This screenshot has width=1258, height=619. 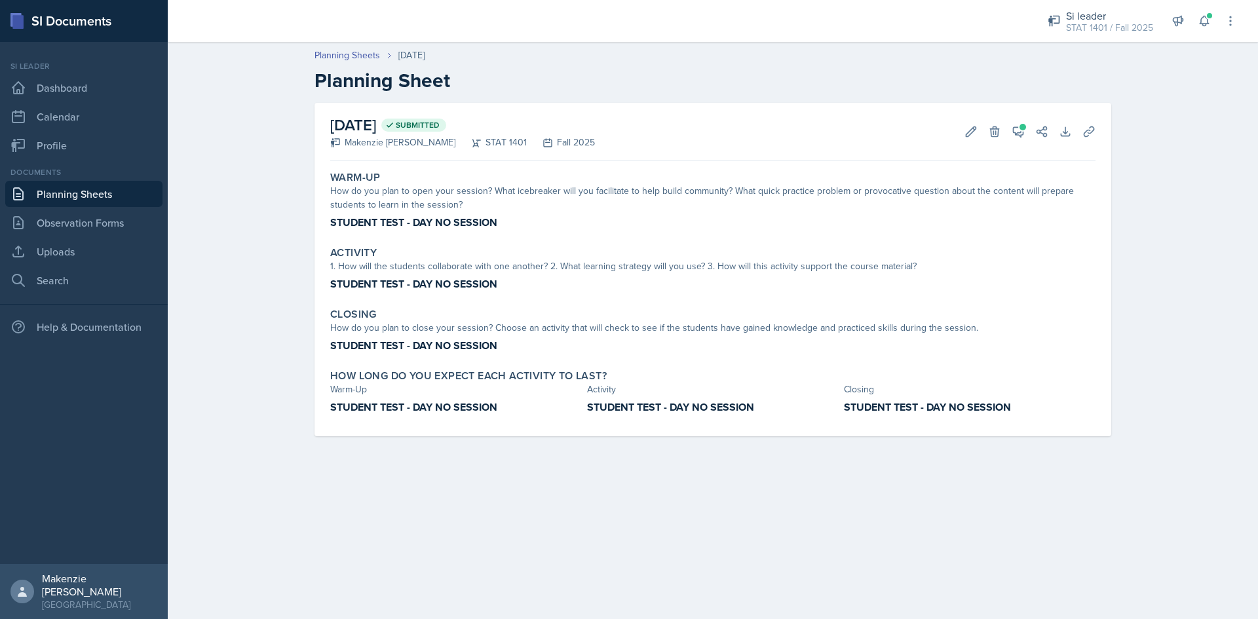 I want to click on label: Warm-Up, so click(x=355, y=178).